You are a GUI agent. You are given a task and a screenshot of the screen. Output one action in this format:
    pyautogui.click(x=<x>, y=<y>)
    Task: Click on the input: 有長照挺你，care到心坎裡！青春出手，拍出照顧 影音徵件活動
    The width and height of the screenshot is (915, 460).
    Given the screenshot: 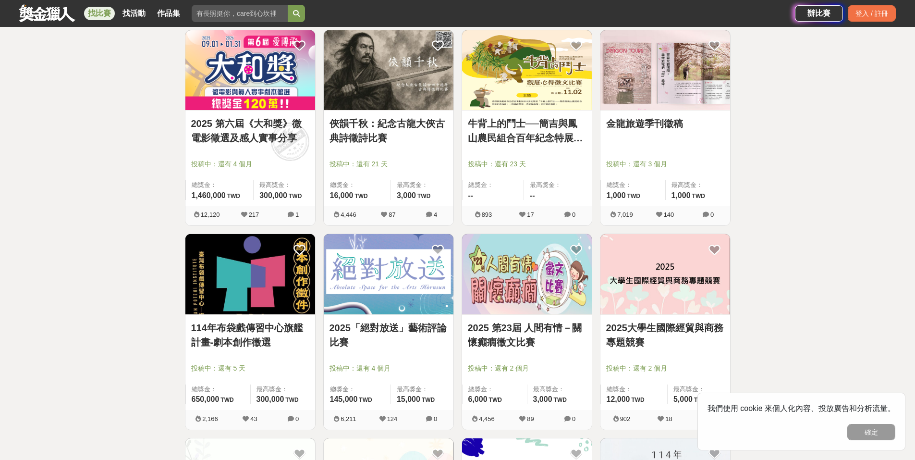 What is the action you would take?
    pyautogui.click(x=240, y=13)
    